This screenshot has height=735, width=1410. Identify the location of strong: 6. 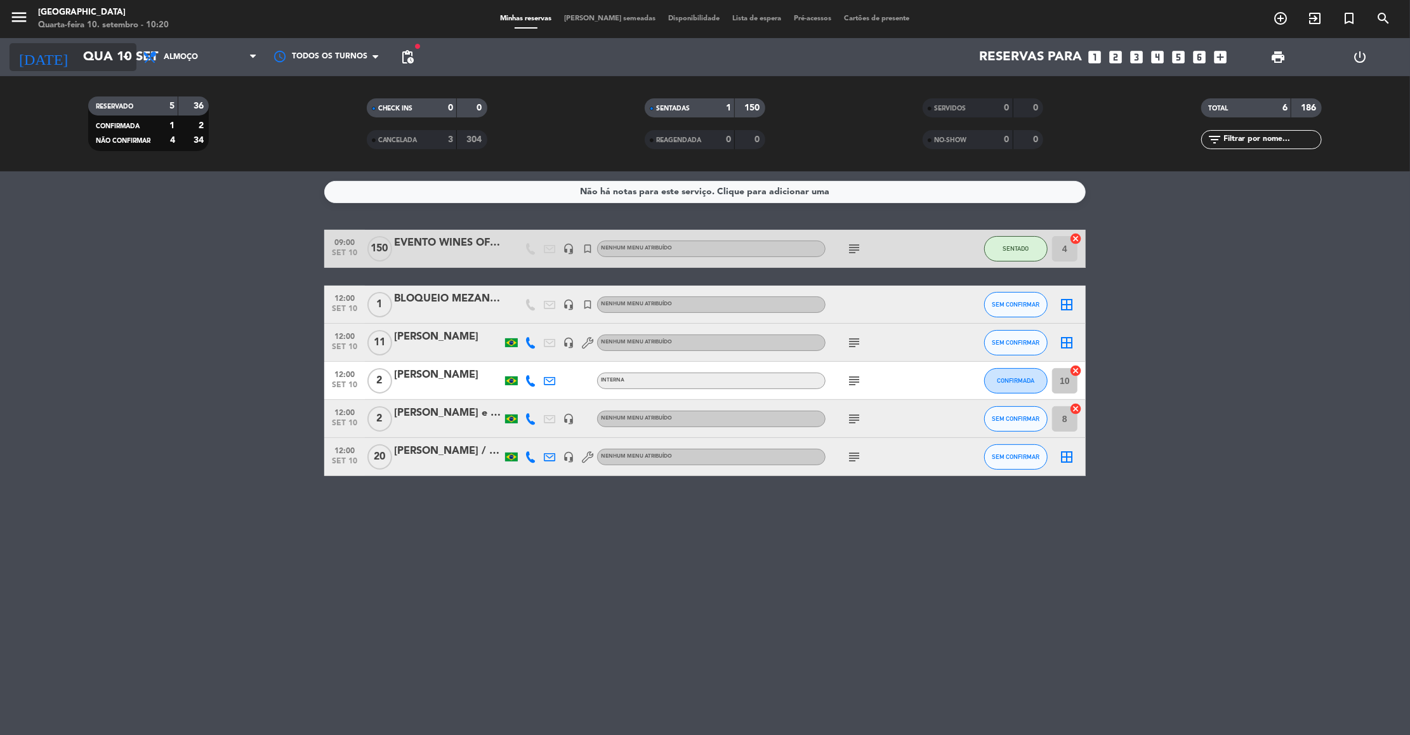
(1285, 108).